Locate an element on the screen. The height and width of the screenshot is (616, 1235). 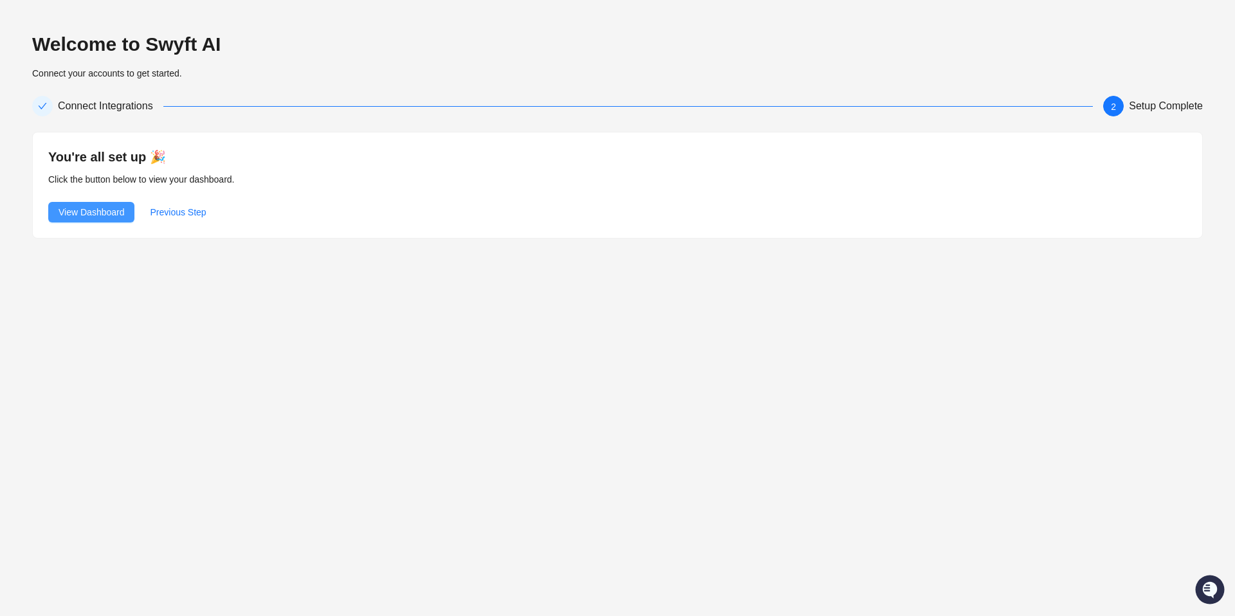
div: Connect Integrations is located at coordinates (111, 106).